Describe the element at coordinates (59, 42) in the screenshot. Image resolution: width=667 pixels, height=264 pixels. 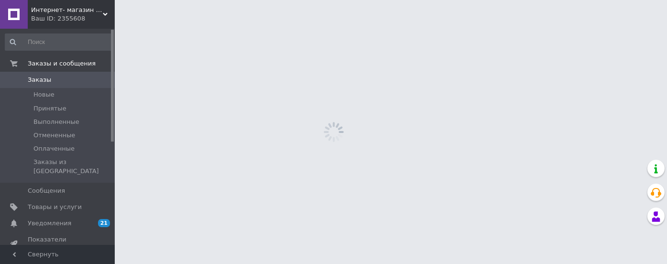
I see `input: Поиск` at that location.